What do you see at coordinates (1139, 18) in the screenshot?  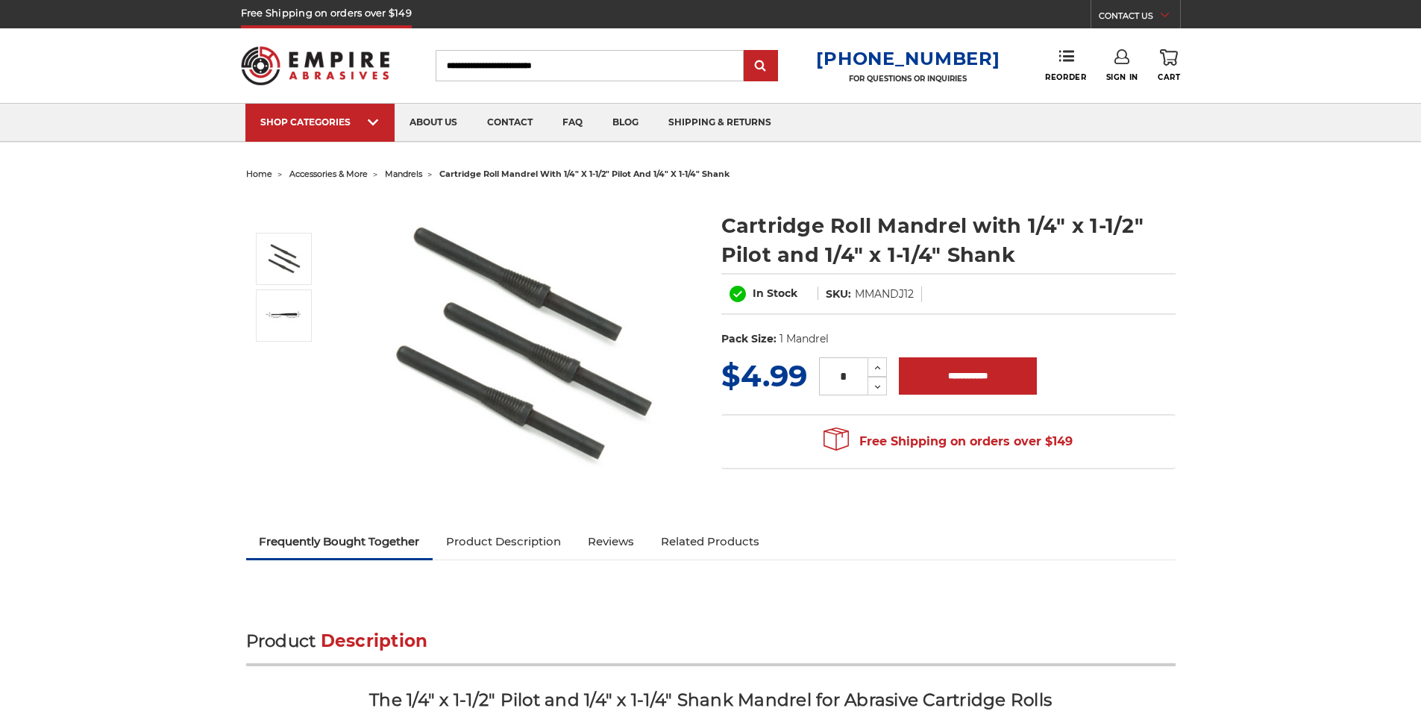 I see `a: CONTACT US` at bounding box center [1139, 18].